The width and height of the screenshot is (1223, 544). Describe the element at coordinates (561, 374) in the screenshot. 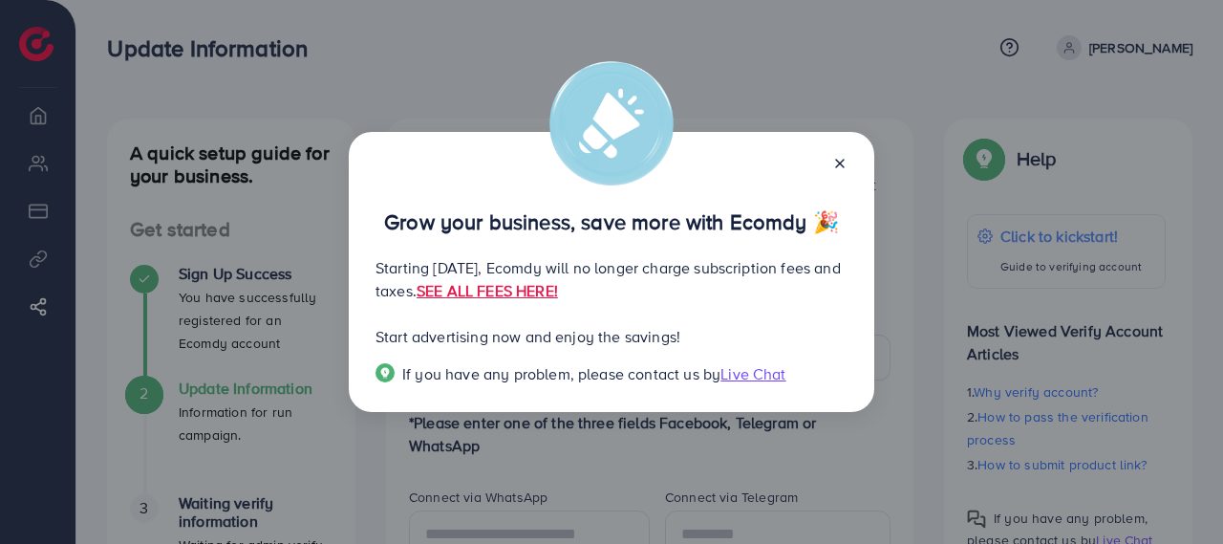

I see `span: If you have any problem, please contact us by` at that location.